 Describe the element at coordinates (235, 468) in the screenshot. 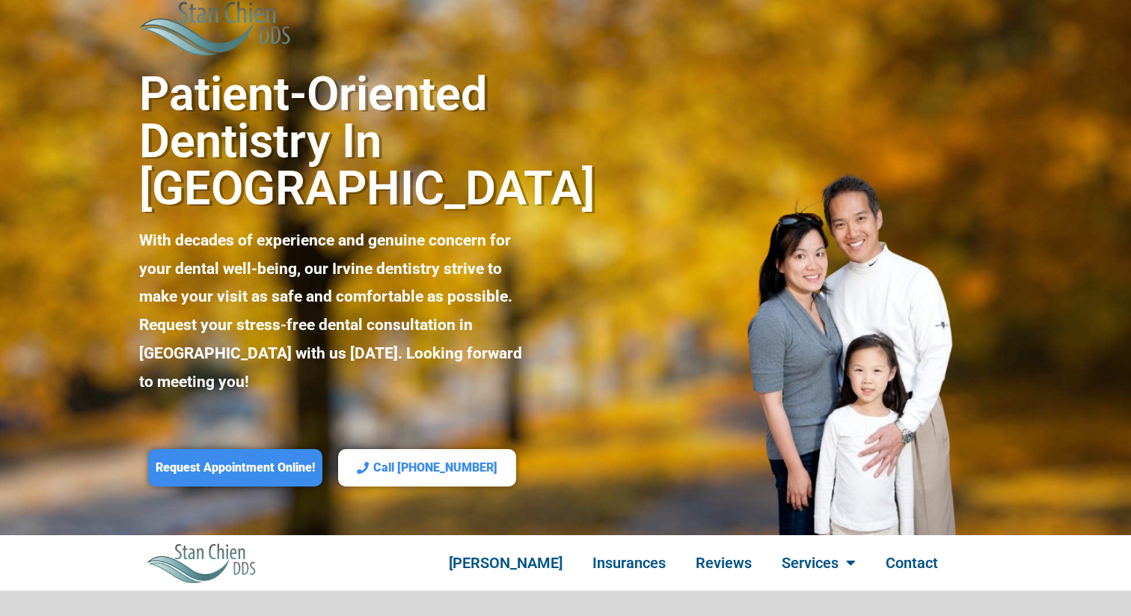

I see `span: Request Appointment Online!` at that location.